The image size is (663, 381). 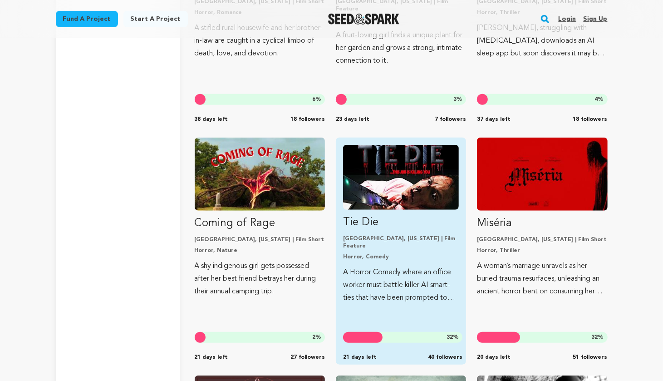 I want to click on a: Fund Tie Die, so click(x=401, y=224).